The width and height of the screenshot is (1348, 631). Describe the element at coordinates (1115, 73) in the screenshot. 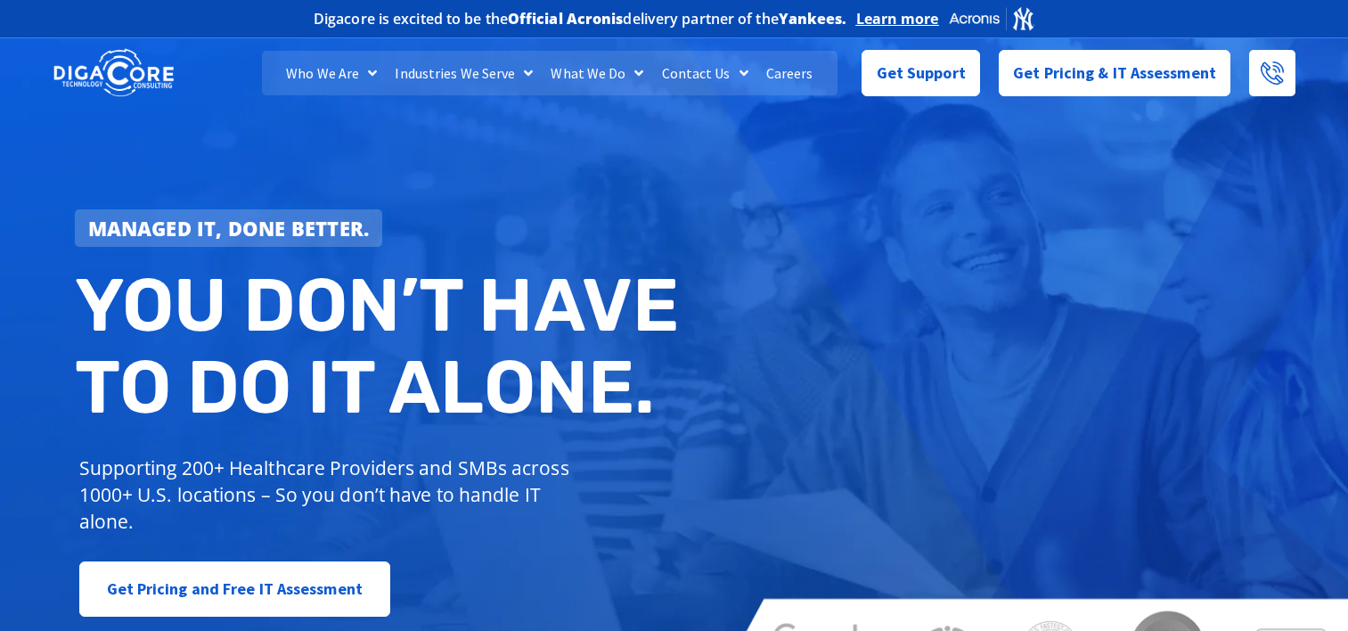

I see `span: Get Pricing & IT Assessment` at that location.